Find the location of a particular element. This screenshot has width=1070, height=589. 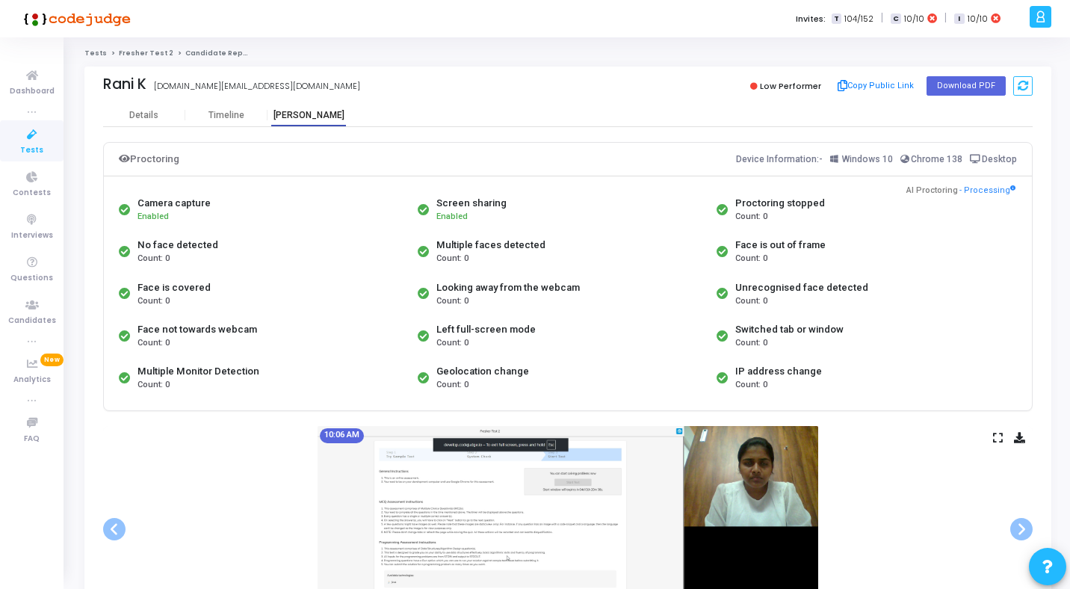

label: Invites: is located at coordinates (811, 19).